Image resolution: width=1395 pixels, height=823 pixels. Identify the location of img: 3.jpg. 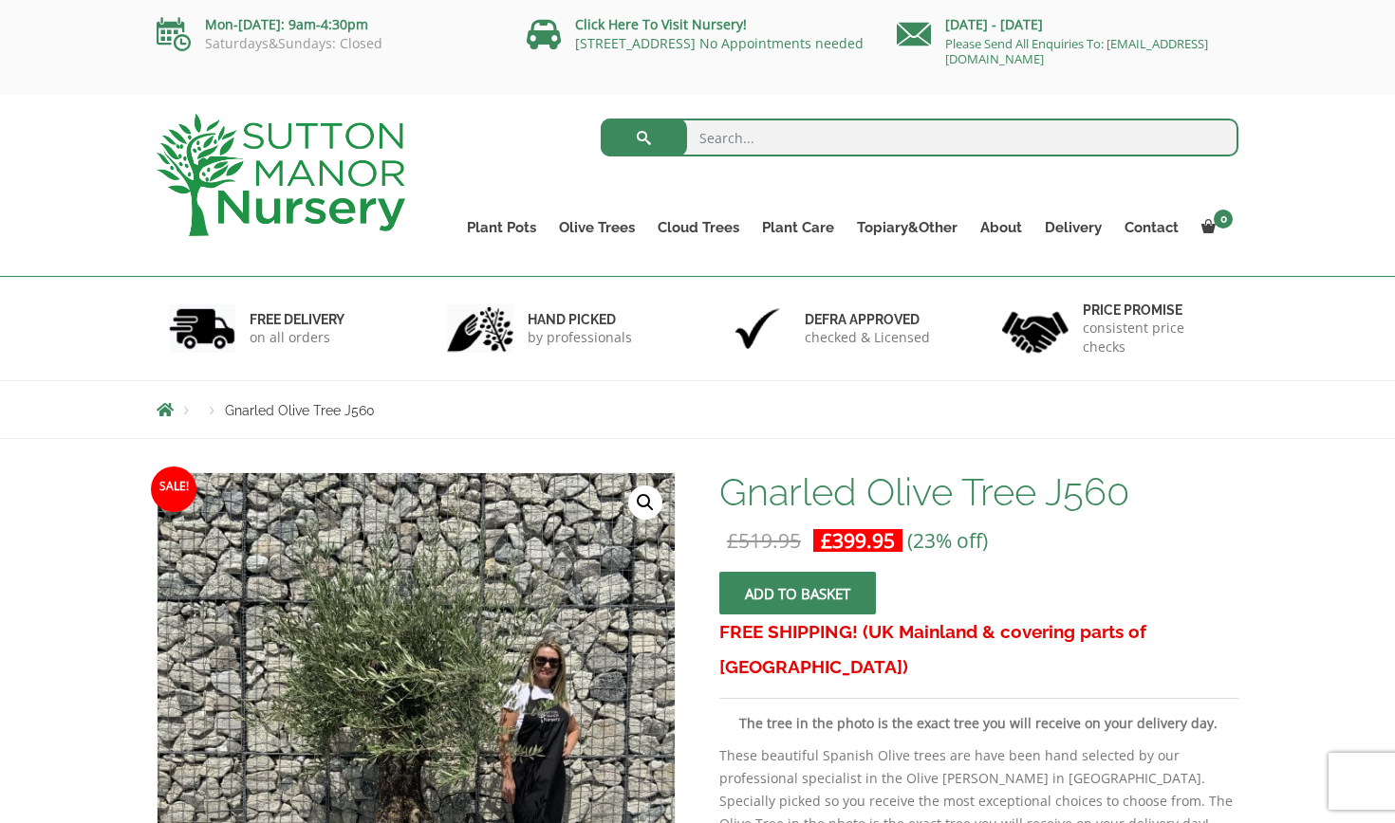
(757, 328).